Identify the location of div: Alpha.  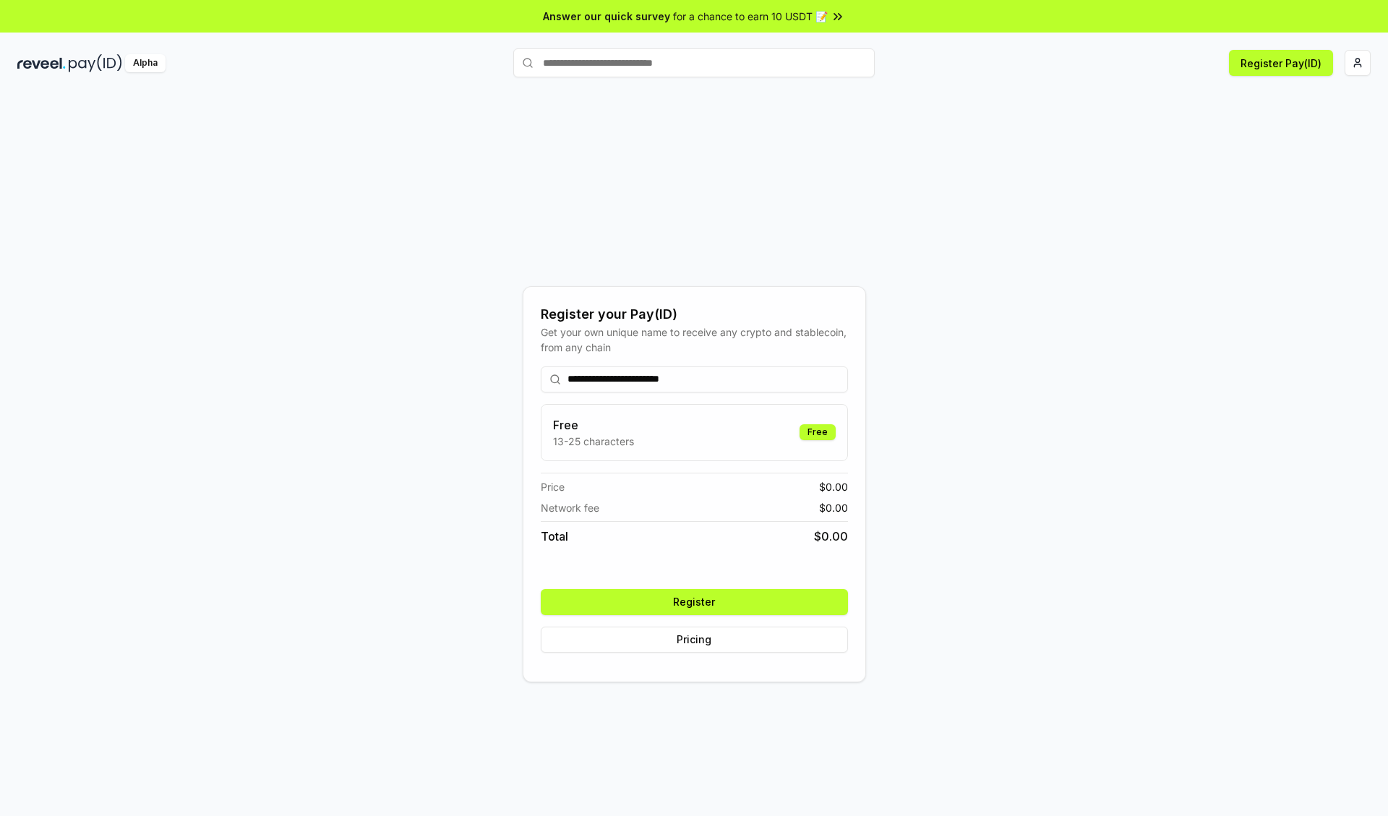
(145, 63).